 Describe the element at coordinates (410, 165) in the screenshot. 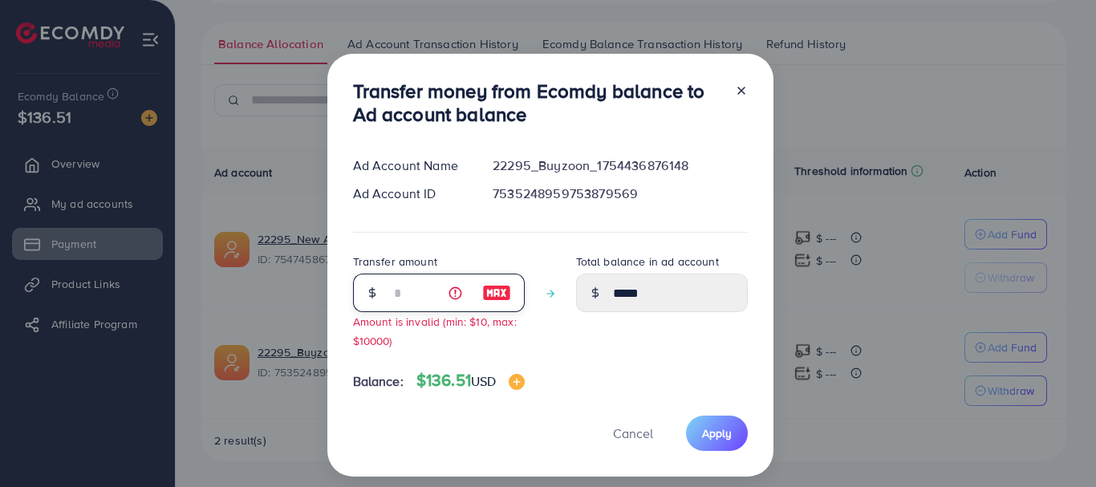

I see `div: Ad Account Name` at that location.